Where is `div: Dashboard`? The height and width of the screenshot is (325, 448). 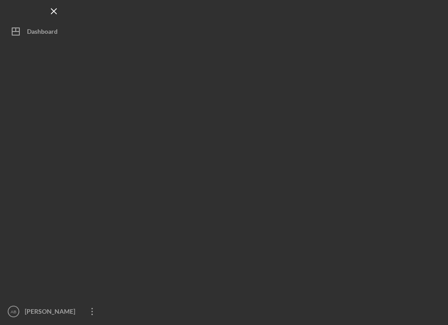
div: Dashboard is located at coordinates (42, 32).